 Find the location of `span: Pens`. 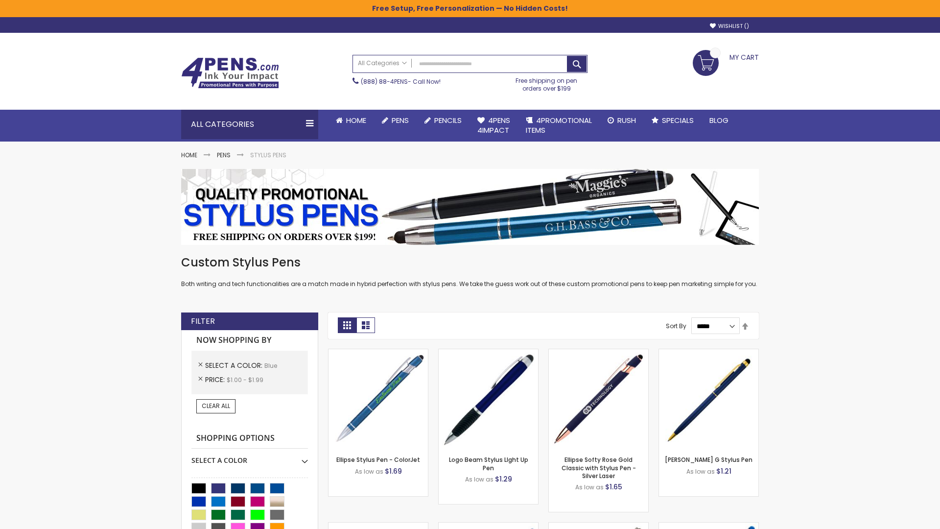

span: Pens is located at coordinates (400, 120).